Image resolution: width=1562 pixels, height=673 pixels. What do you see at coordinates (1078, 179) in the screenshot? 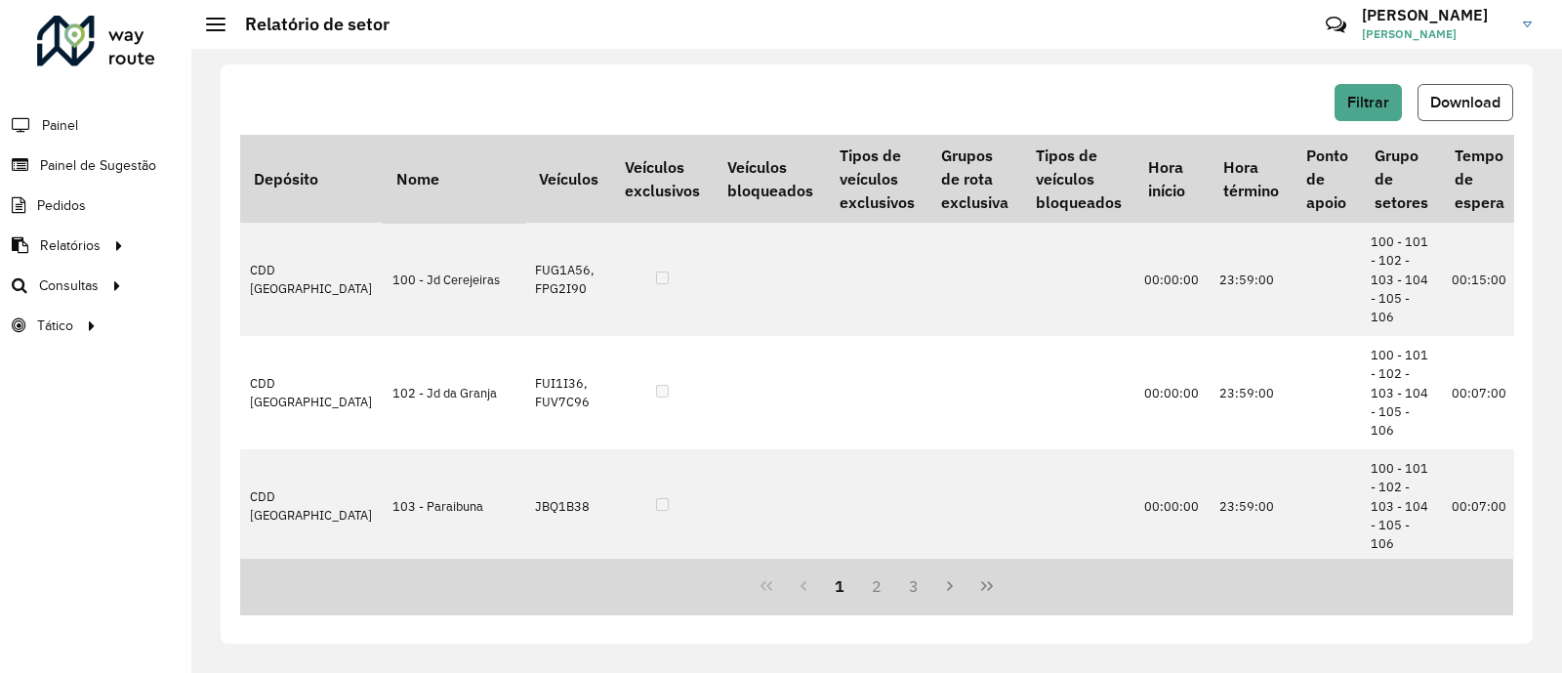
I see `th: Tipos de veículos bloqueados` at bounding box center [1078, 179].